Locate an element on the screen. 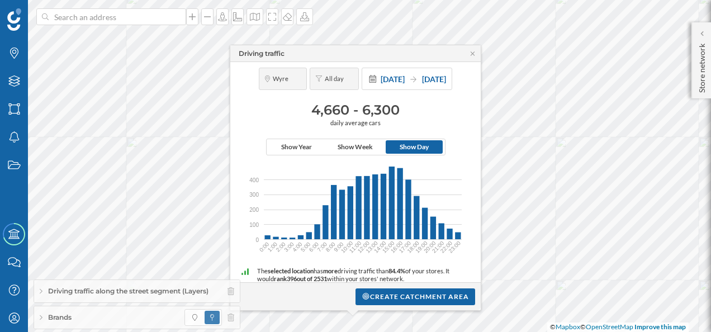 Image resolution: width=711 pixels, height=332 pixels. span: selected location is located at coordinates (291, 270).